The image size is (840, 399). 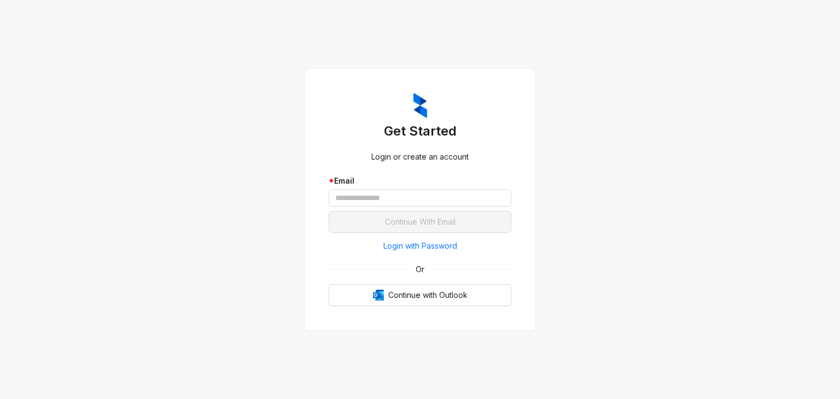 I want to click on h3: Get Started, so click(x=420, y=131).